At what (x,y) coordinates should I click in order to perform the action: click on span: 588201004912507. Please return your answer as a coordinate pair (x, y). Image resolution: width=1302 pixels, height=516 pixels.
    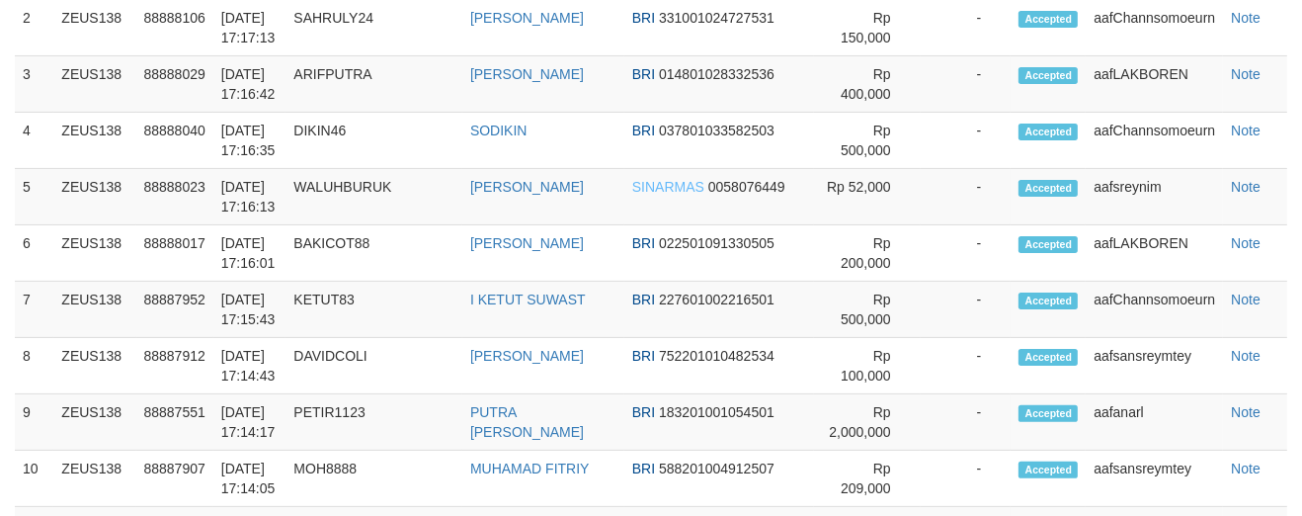
    Looking at the image, I should click on (716, 468).